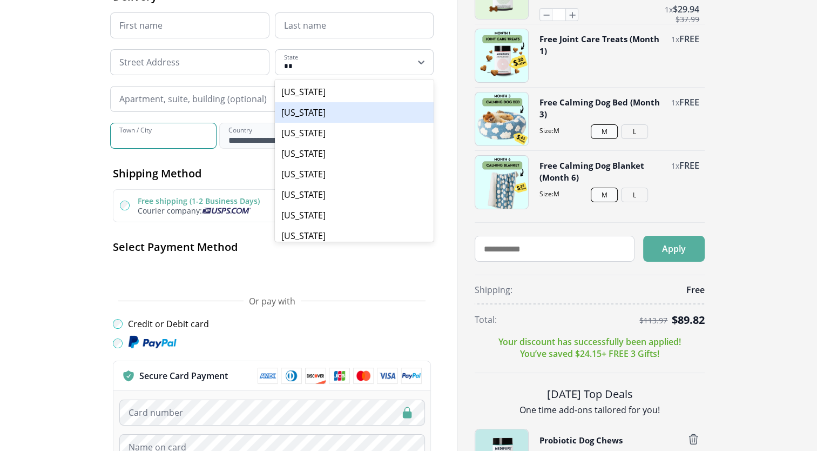 Image resolution: width=817 pixels, height=451 pixels. Describe the element at coordinates (654, 320) in the screenshot. I see `span: $ 113.97` at that location.